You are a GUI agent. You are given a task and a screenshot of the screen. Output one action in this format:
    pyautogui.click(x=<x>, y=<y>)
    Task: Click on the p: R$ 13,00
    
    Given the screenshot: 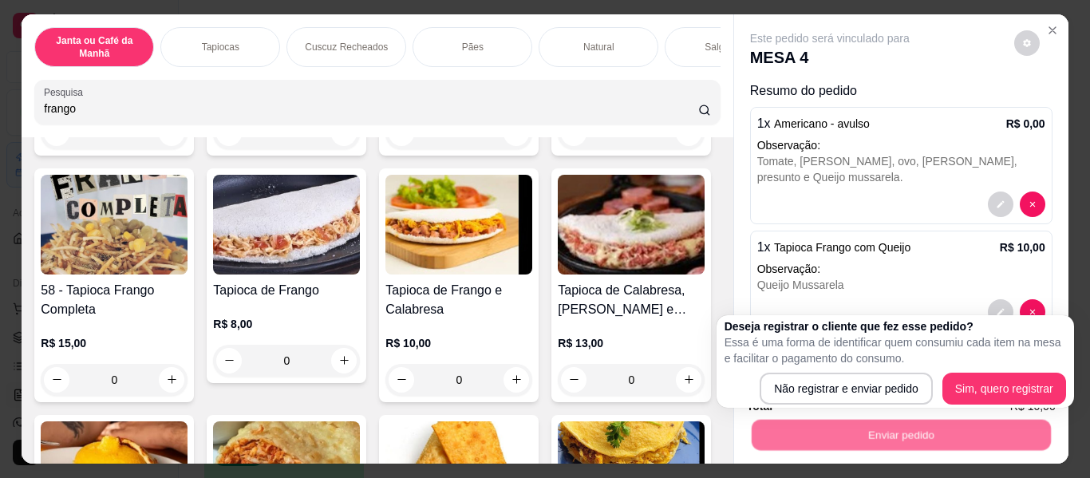 What is the action you would take?
    pyautogui.click(x=631, y=343)
    